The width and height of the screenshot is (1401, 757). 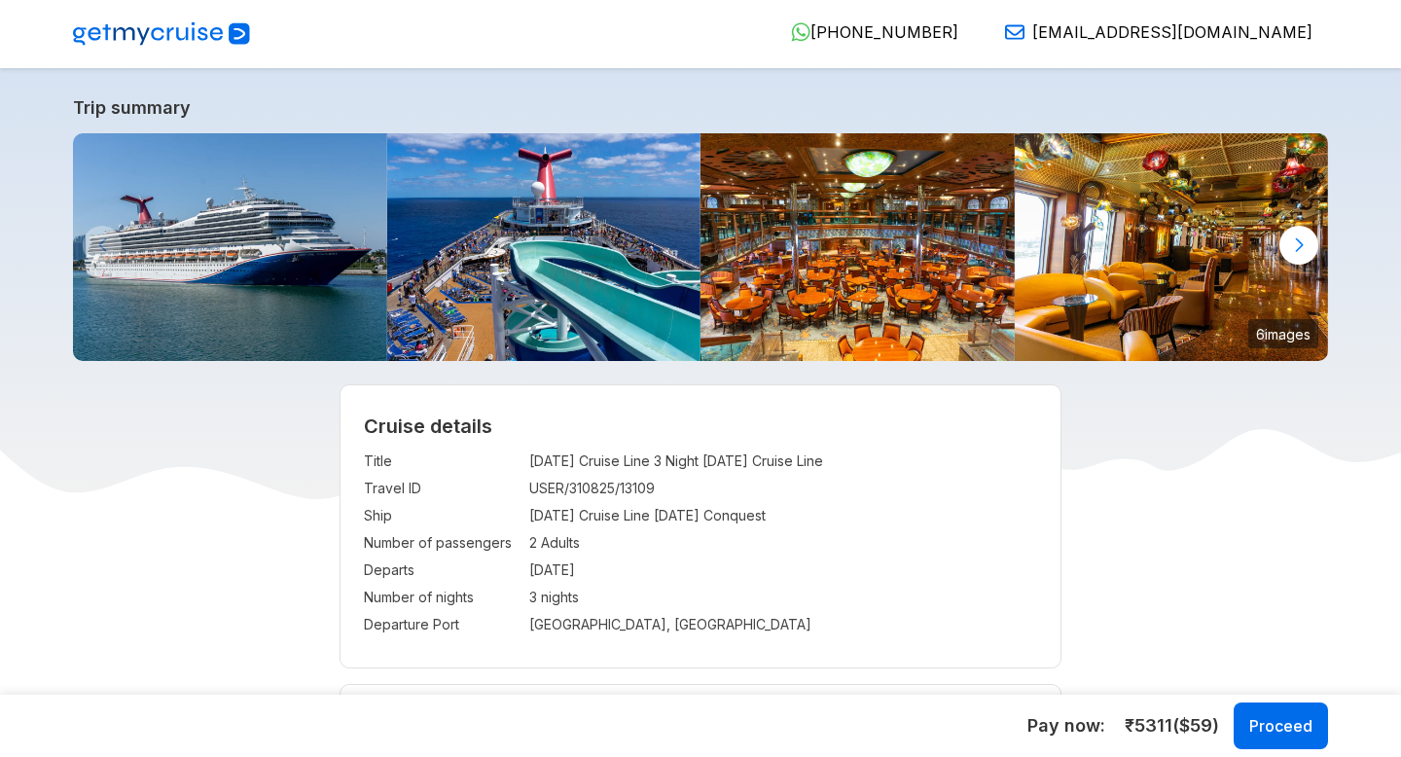 What do you see at coordinates (701, 426) in the screenshot?
I see `h2: Cruise details` at bounding box center [701, 426].